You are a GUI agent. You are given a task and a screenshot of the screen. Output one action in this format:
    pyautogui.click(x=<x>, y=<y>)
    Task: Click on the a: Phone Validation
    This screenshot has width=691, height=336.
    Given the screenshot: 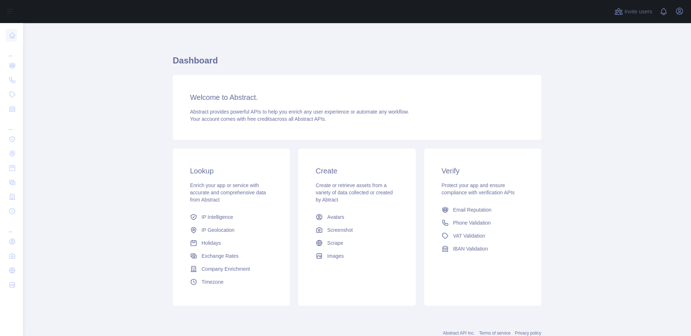 What is the action you would take?
    pyautogui.click(x=483, y=223)
    